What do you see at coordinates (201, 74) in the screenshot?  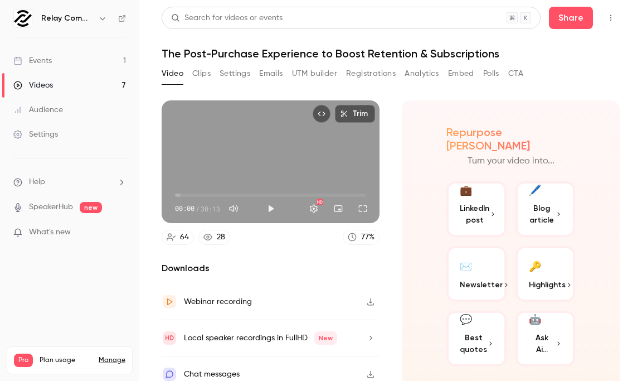 I see `button: Clips` at bounding box center [201, 74].